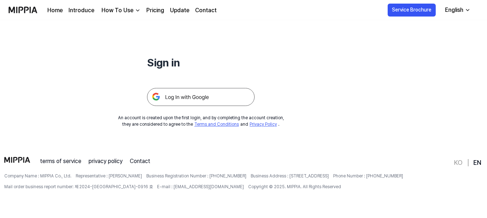 The image size is (487, 218). Describe the element at coordinates (457, 10) in the screenshot. I see `button: English` at that location.